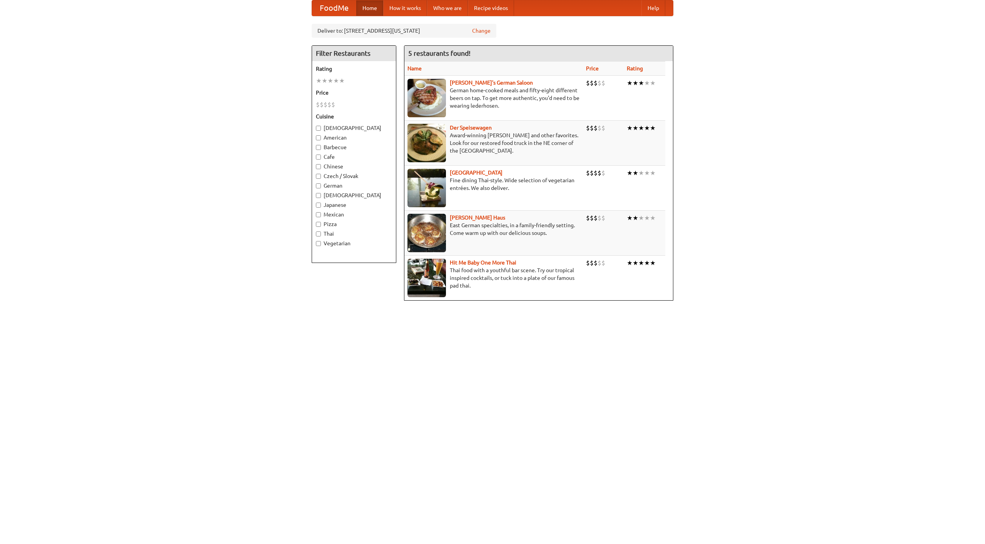  What do you see at coordinates (370, 8) in the screenshot?
I see `a: Home` at bounding box center [370, 8].